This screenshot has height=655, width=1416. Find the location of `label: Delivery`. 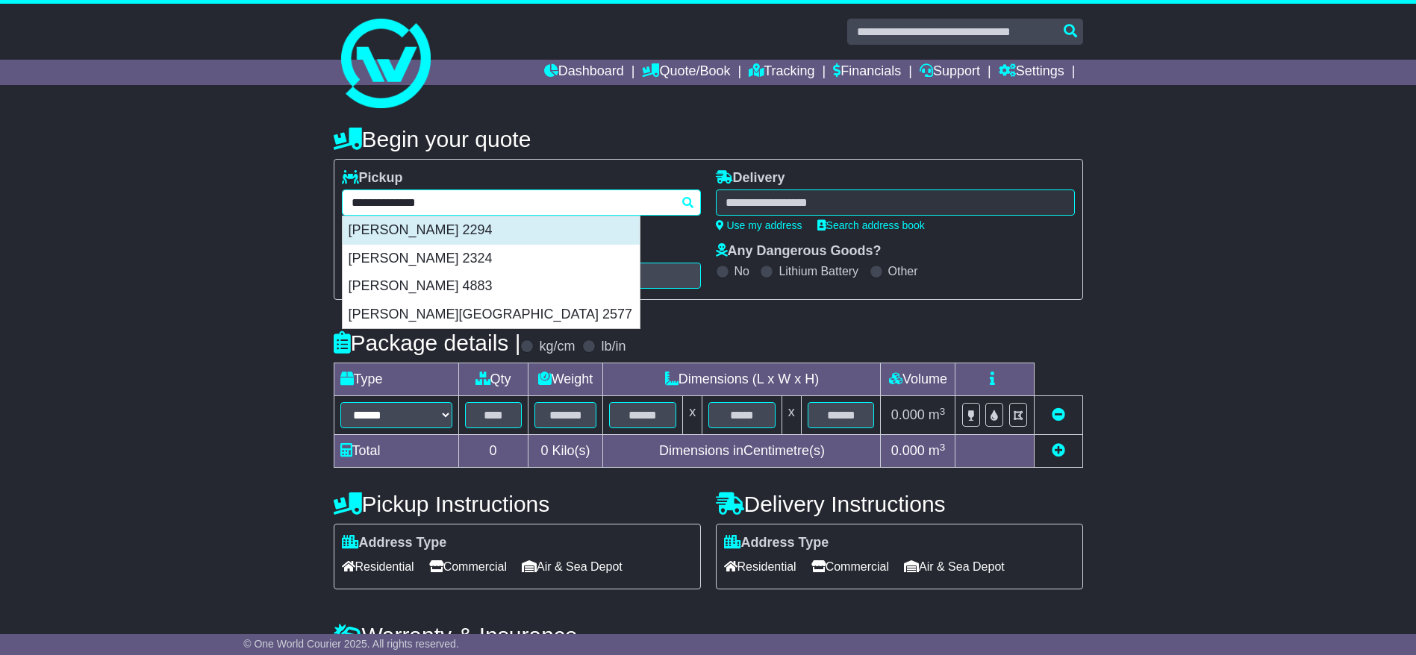

label: Delivery is located at coordinates (750, 178).